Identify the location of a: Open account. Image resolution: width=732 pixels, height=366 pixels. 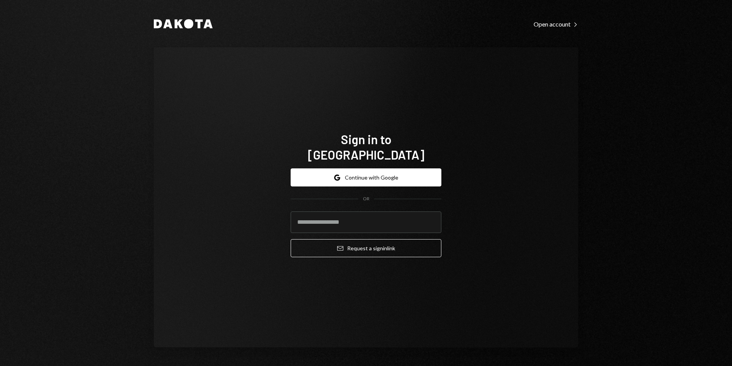
(556, 24).